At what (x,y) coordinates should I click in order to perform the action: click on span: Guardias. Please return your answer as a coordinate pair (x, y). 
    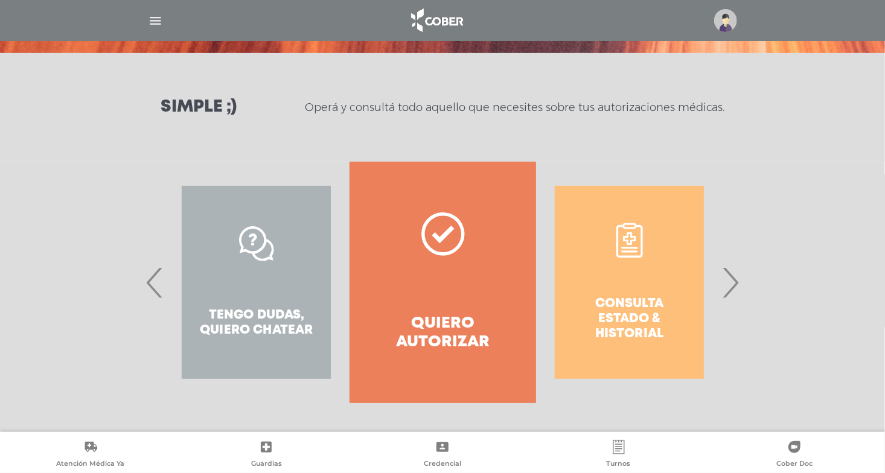
    Looking at the image, I should click on (266, 465).